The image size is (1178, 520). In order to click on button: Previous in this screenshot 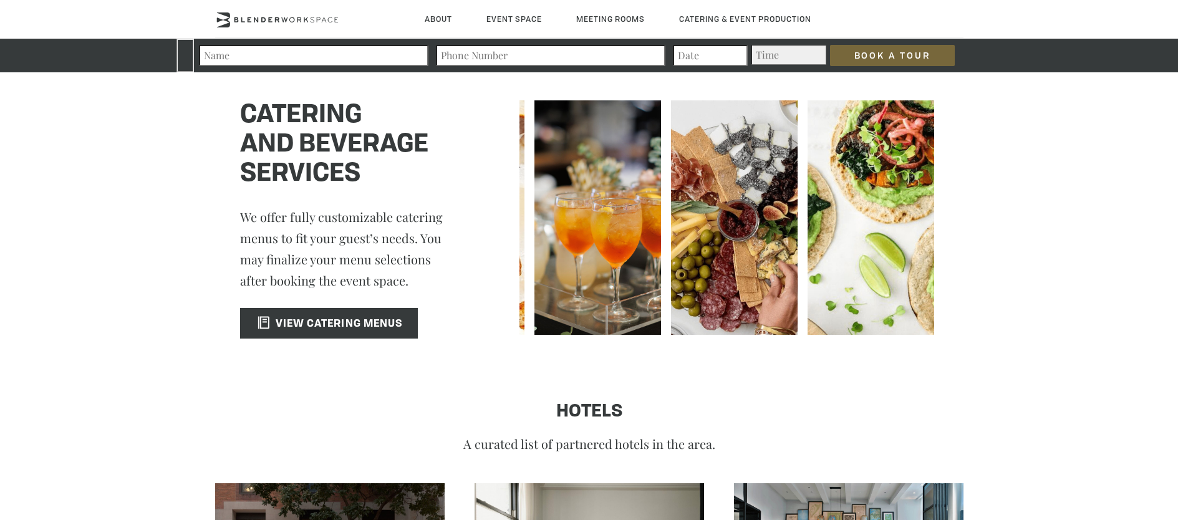, I will do `click(510, 210)`.